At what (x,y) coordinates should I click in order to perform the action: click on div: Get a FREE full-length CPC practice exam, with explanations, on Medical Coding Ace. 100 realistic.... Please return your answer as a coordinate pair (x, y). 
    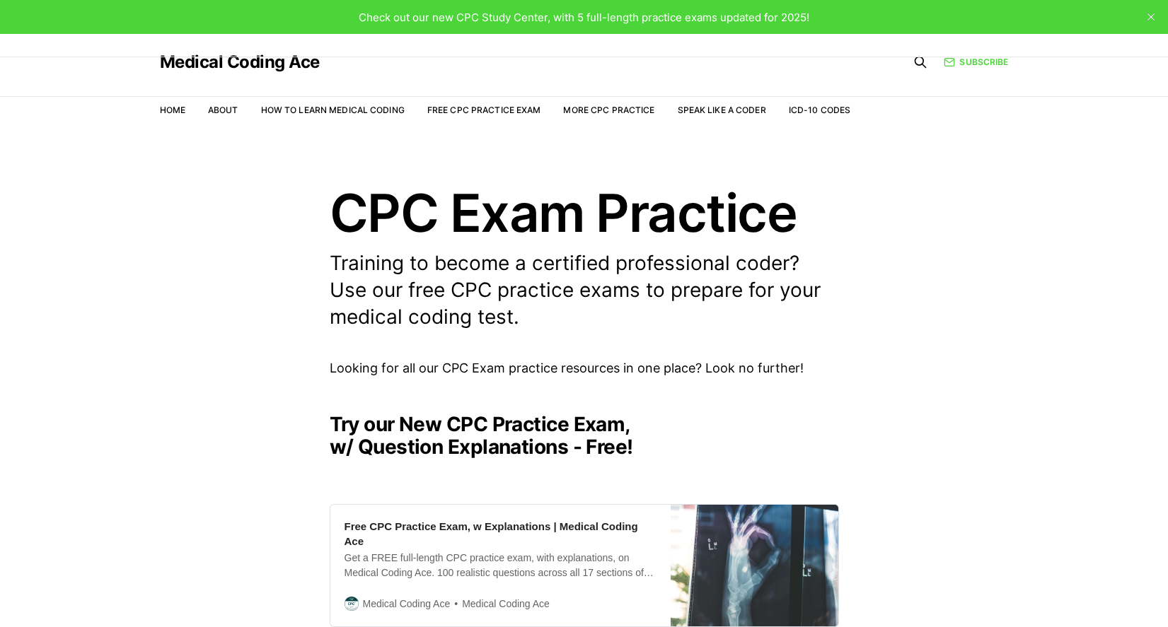
    Looking at the image, I should click on (500, 566).